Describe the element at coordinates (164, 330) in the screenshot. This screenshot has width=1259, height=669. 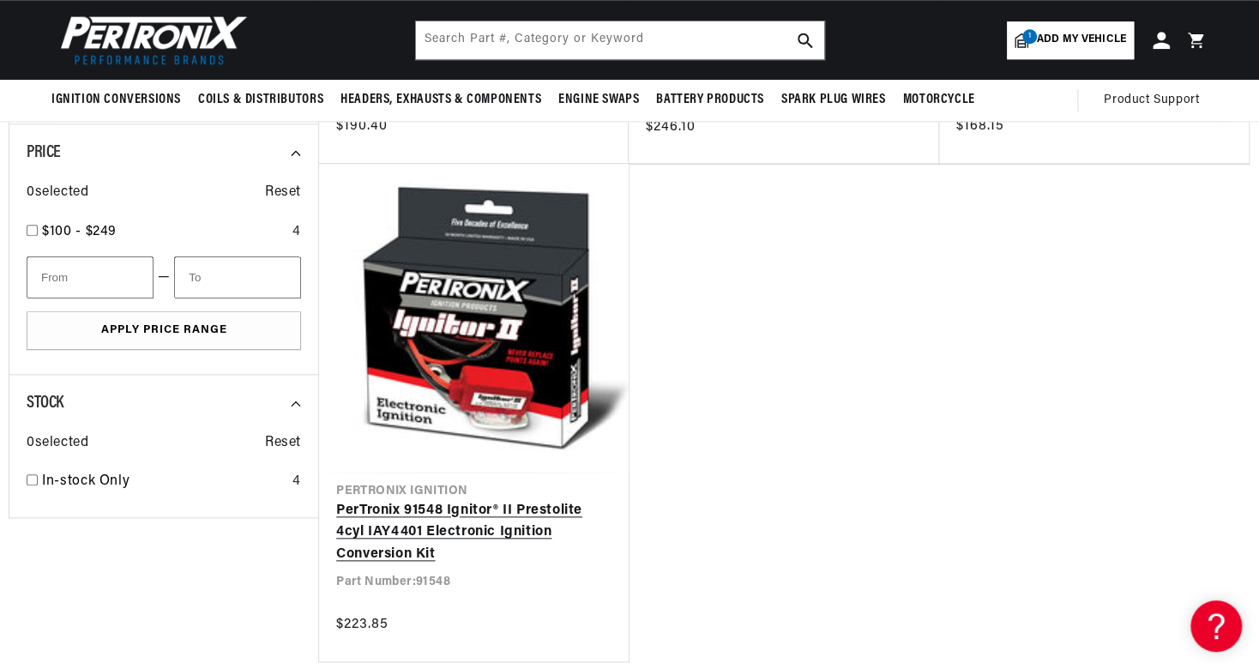
I see `button: Apply Price Range` at that location.